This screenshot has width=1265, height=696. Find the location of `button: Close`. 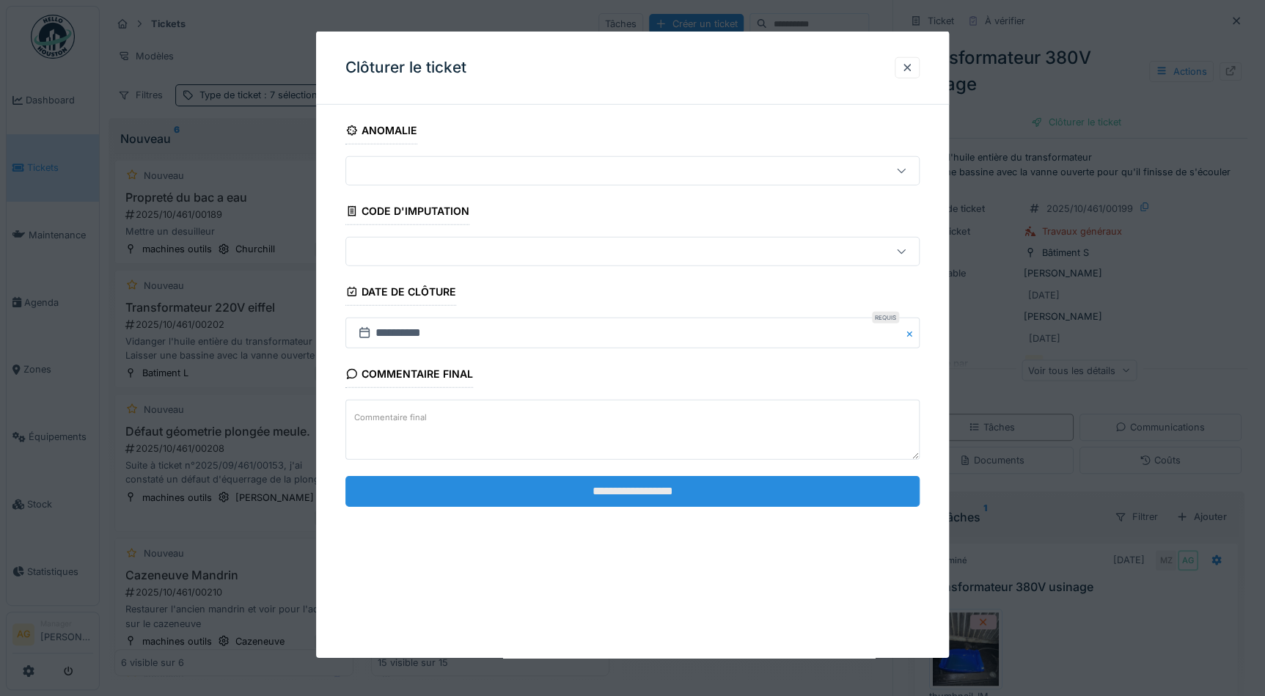

button: Close is located at coordinates (911, 333).